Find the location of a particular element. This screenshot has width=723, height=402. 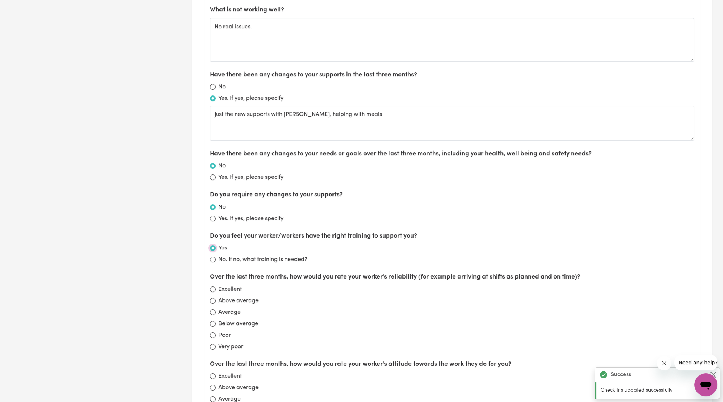

p: Check Ins updated successfully is located at coordinates (658, 390).